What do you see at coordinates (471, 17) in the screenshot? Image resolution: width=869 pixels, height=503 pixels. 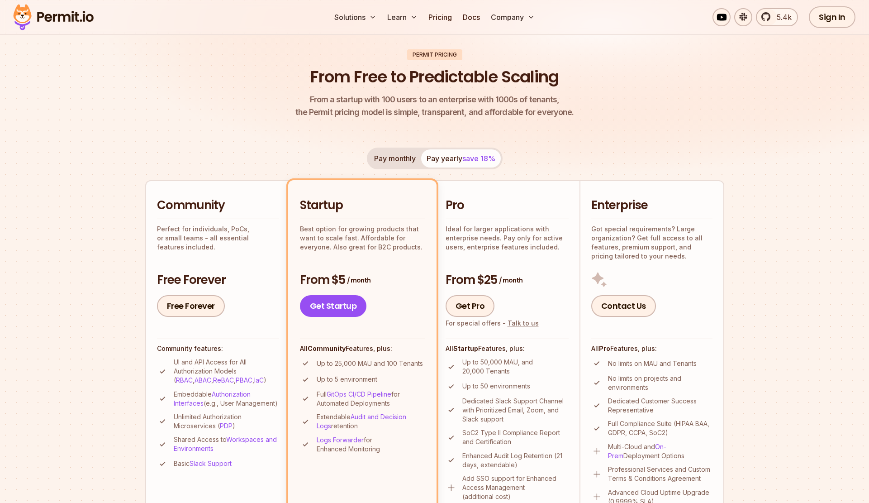 I see `a: Docs` at bounding box center [471, 17].